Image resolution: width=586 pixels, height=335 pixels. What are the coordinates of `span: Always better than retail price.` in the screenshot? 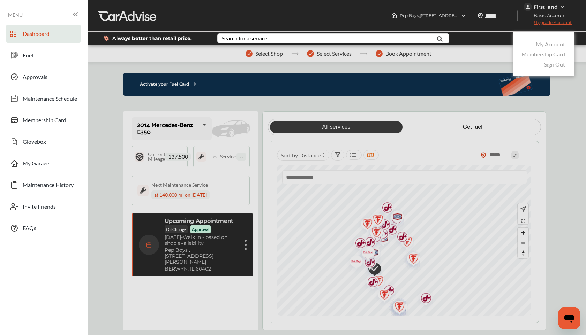 It's located at (152, 38).